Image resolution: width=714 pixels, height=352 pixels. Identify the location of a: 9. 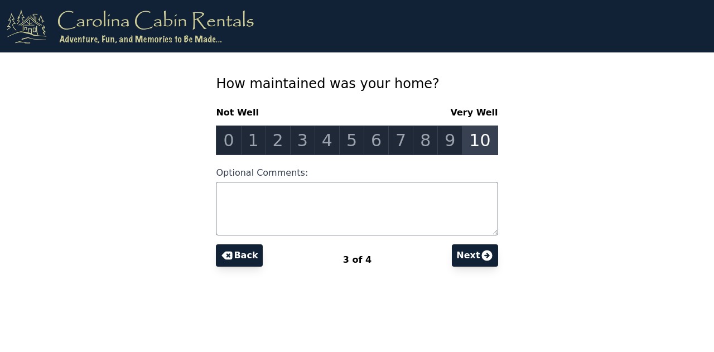
(450, 140).